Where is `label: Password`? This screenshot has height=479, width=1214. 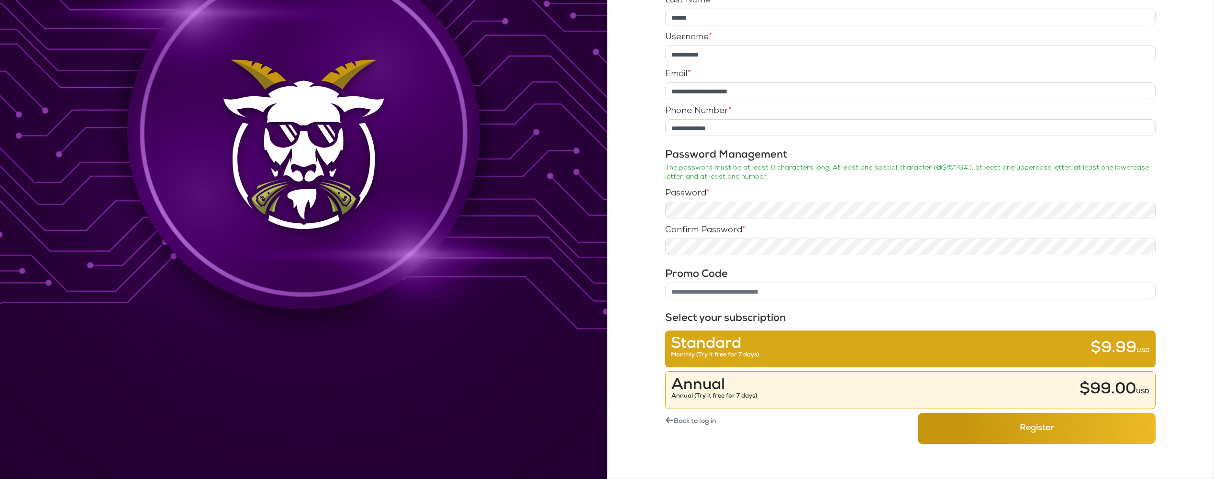 label: Password is located at coordinates (687, 193).